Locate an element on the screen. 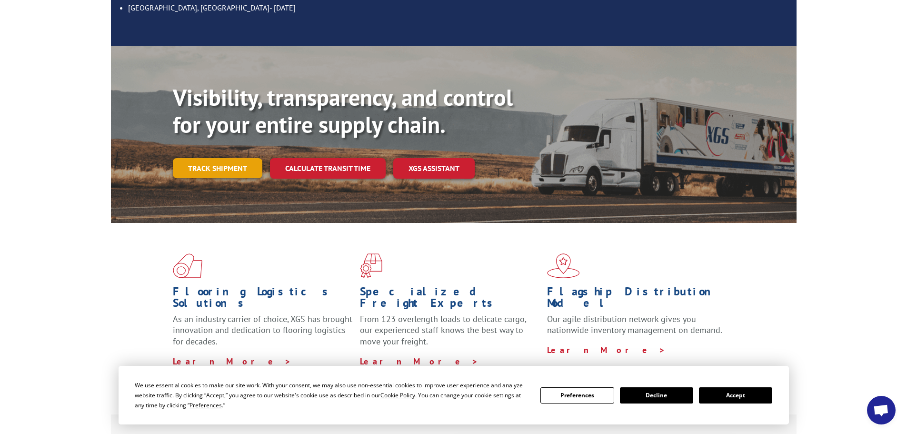 Image resolution: width=907 pixels, height=434 pixels. h1: Flooring Logistics Solutions is located at coordinates (263, 299).